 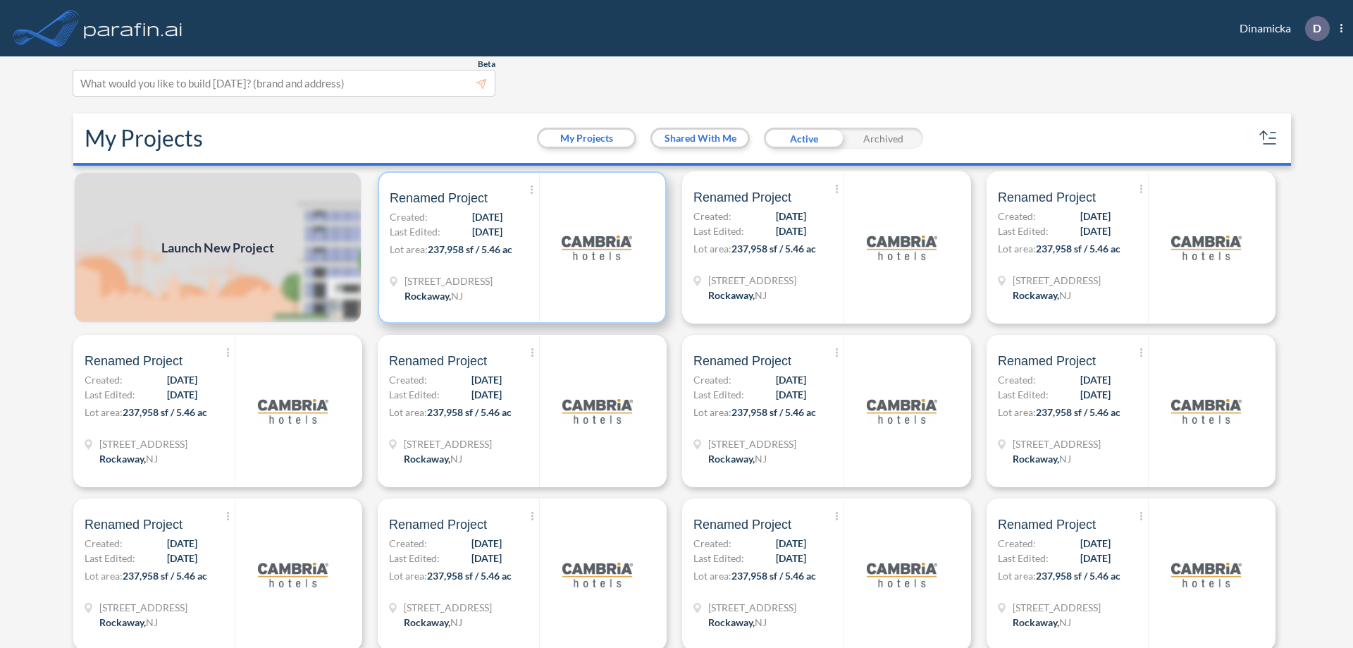 I want to click on button: sort, so click(x=1268, y=138).